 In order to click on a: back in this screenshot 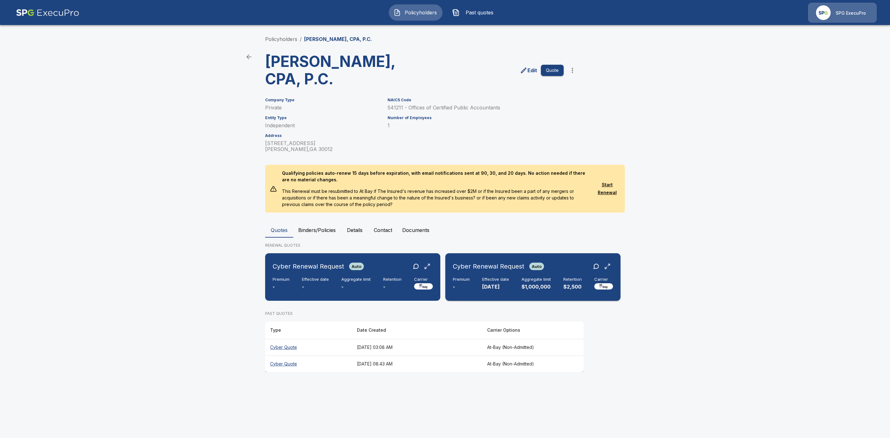, I will do `click(249, 57)`.